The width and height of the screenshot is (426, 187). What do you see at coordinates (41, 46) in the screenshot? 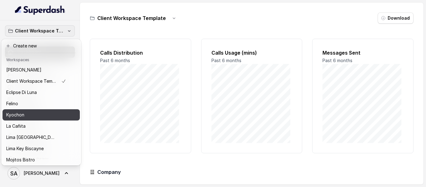
I see `button: Create new` at bounding box center [41, 46].